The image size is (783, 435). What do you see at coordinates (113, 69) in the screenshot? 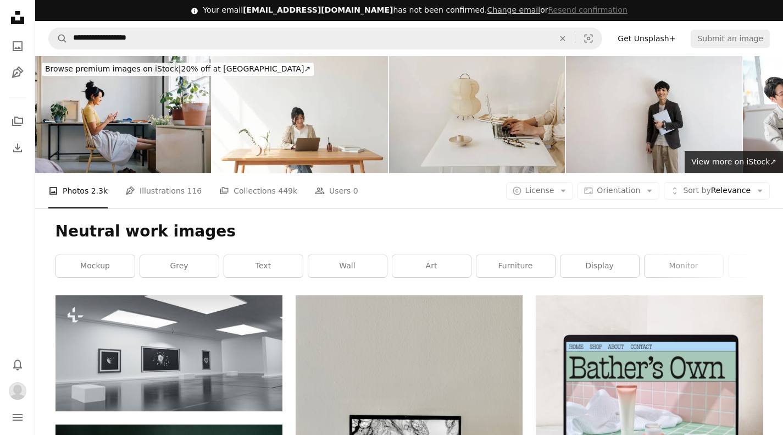
I see `span: Browse premium images on iStock |` at bounding box center [113, 69].